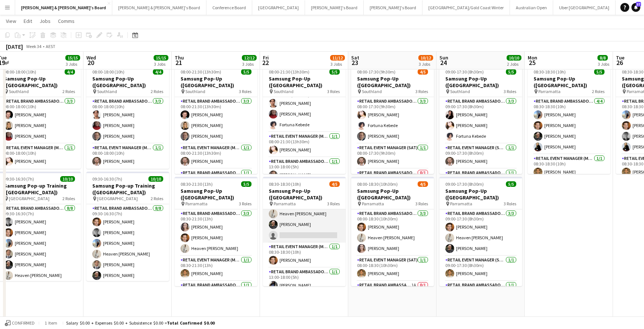 This screenshot has width=644, height=329. What do you see at coordinates (11, 21) in the screenshot?
I see `span: View` at bounding box center [11, 21].